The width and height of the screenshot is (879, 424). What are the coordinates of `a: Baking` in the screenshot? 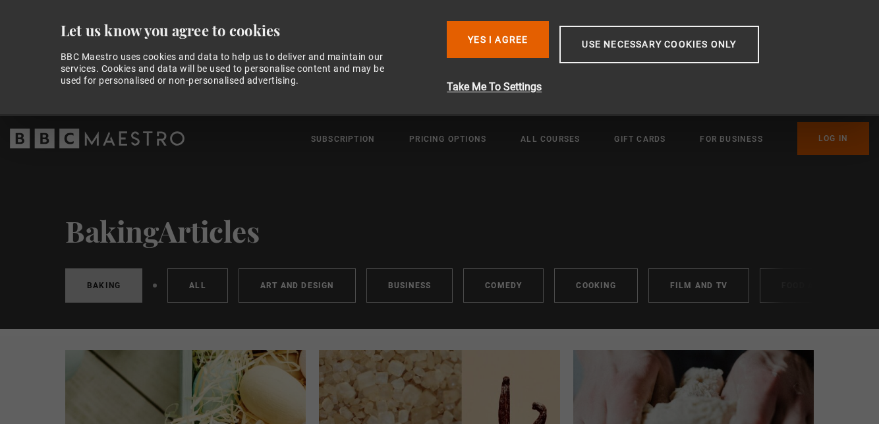 It's located at (103, 285).